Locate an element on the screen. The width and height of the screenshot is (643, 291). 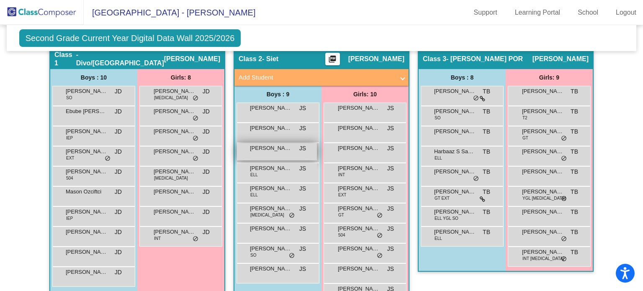
mat-expansion-panel-header: Add Student is located at coordinates (322, 77).